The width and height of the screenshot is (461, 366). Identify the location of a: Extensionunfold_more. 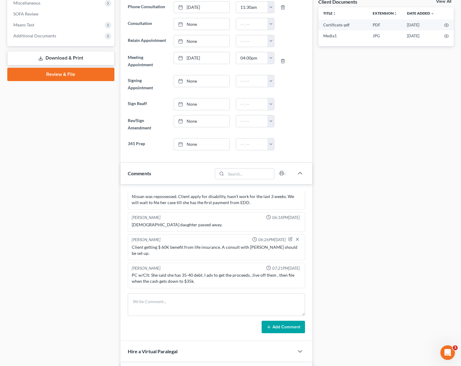
(385, 13).